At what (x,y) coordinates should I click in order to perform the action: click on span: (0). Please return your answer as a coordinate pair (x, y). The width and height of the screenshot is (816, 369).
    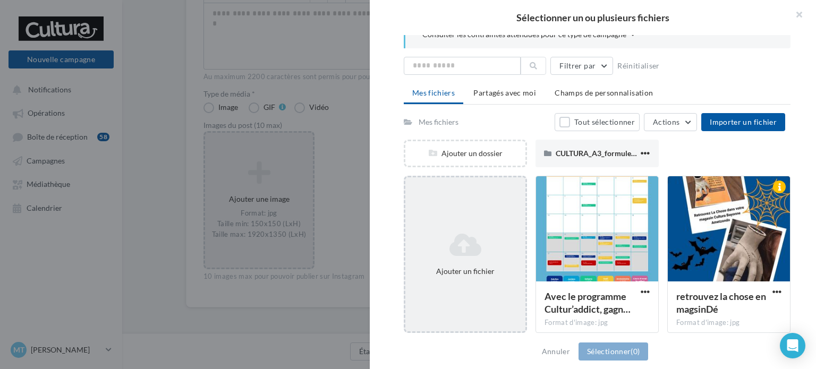
    Looking at the image, I should click on (635, 351).